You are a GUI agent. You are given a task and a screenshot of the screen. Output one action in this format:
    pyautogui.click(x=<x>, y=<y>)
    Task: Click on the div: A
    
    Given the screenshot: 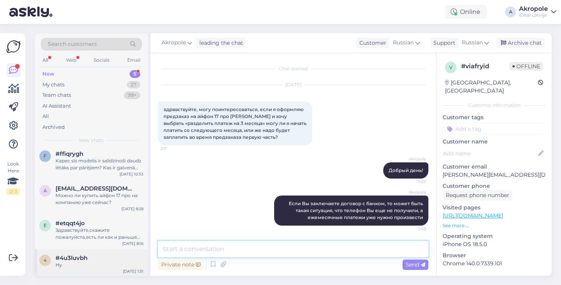 What is the action you would take?
    pyautogui.click(x=510, y=12)
    